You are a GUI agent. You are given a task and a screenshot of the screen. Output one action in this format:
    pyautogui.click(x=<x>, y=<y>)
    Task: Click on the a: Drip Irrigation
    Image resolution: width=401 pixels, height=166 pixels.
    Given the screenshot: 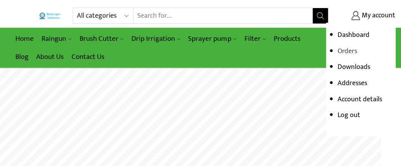 What is the action you would take?
    pyautogui.click(x=156, y=38)
    